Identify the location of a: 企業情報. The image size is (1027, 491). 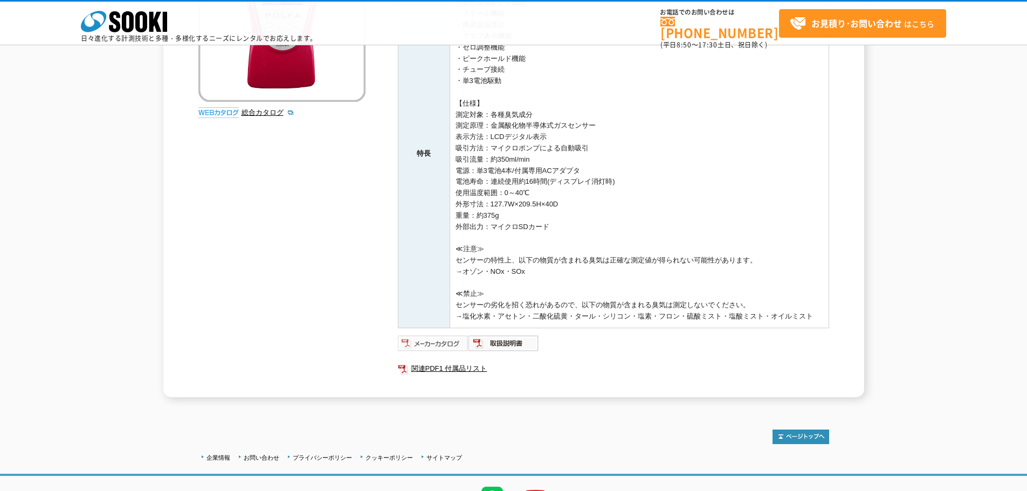
(218, 457).